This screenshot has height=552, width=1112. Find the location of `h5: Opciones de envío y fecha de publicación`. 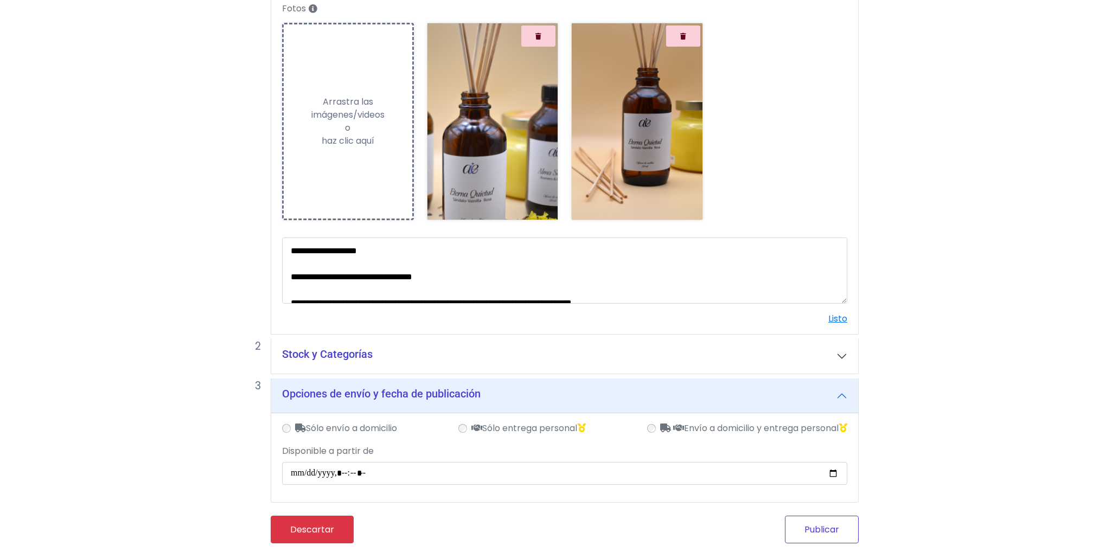

h5: Opciones de envío y fecha de publicación is located at coordinates (381, 394).